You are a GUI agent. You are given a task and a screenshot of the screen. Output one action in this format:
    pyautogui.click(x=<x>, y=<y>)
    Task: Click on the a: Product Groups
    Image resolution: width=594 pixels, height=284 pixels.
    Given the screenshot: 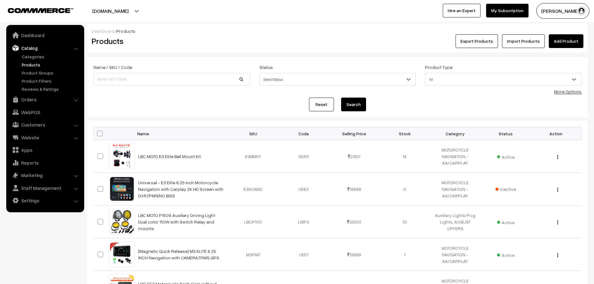 What is the action you would take?
    pyautogui.click(x=51, y=73)
    